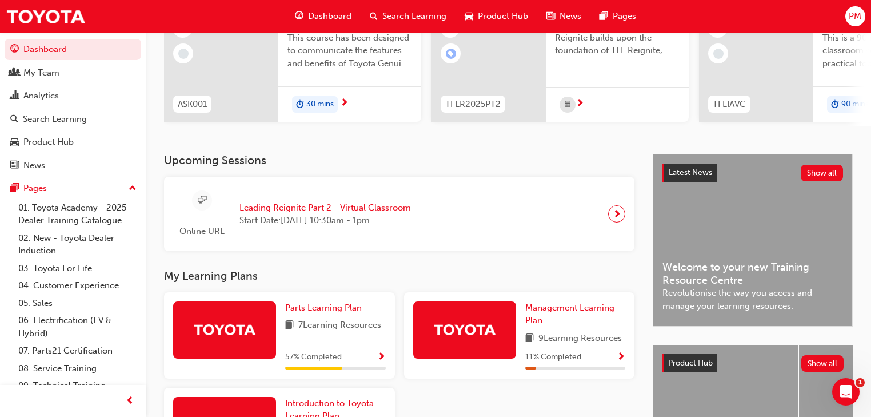 The image size is (871, 417). What do you see at coordinates (46, 16) in the screenshot?
I see `a: Trak` at bounding box center [46, 16].